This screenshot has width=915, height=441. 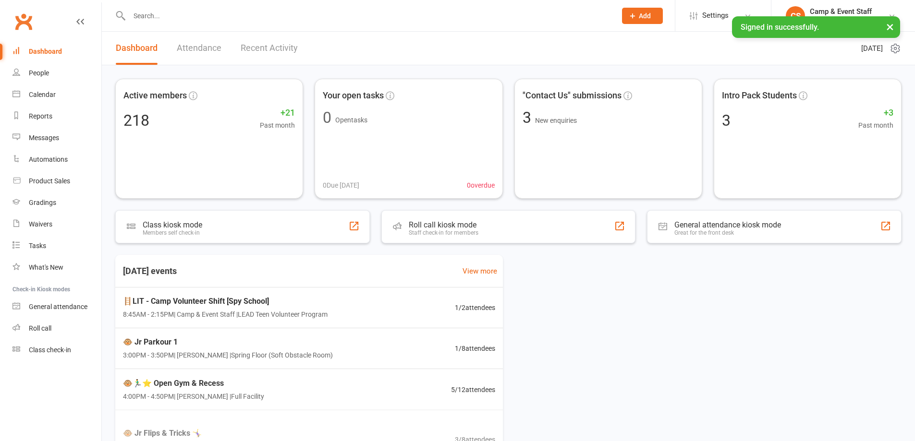 What do you see at coordinates (780, 27) in the screenshot?
I see `span: Signed in successfully.` at bounding box center [780, 27].